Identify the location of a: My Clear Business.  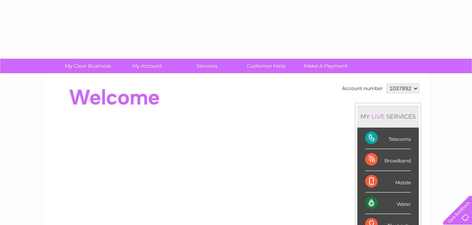
(88, 66).